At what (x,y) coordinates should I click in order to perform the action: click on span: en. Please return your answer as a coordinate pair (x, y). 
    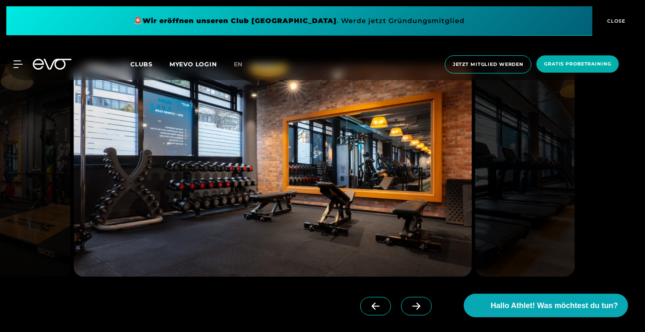
    Looking at the image, I should click on (238, 64).